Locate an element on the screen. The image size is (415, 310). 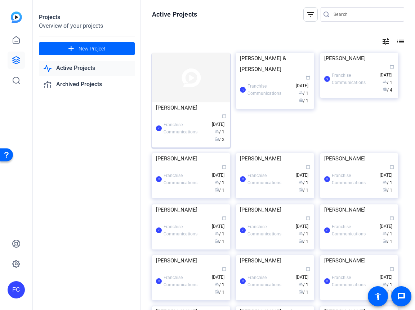
mat-icon: accessibility is located at coordinates (378, 296).